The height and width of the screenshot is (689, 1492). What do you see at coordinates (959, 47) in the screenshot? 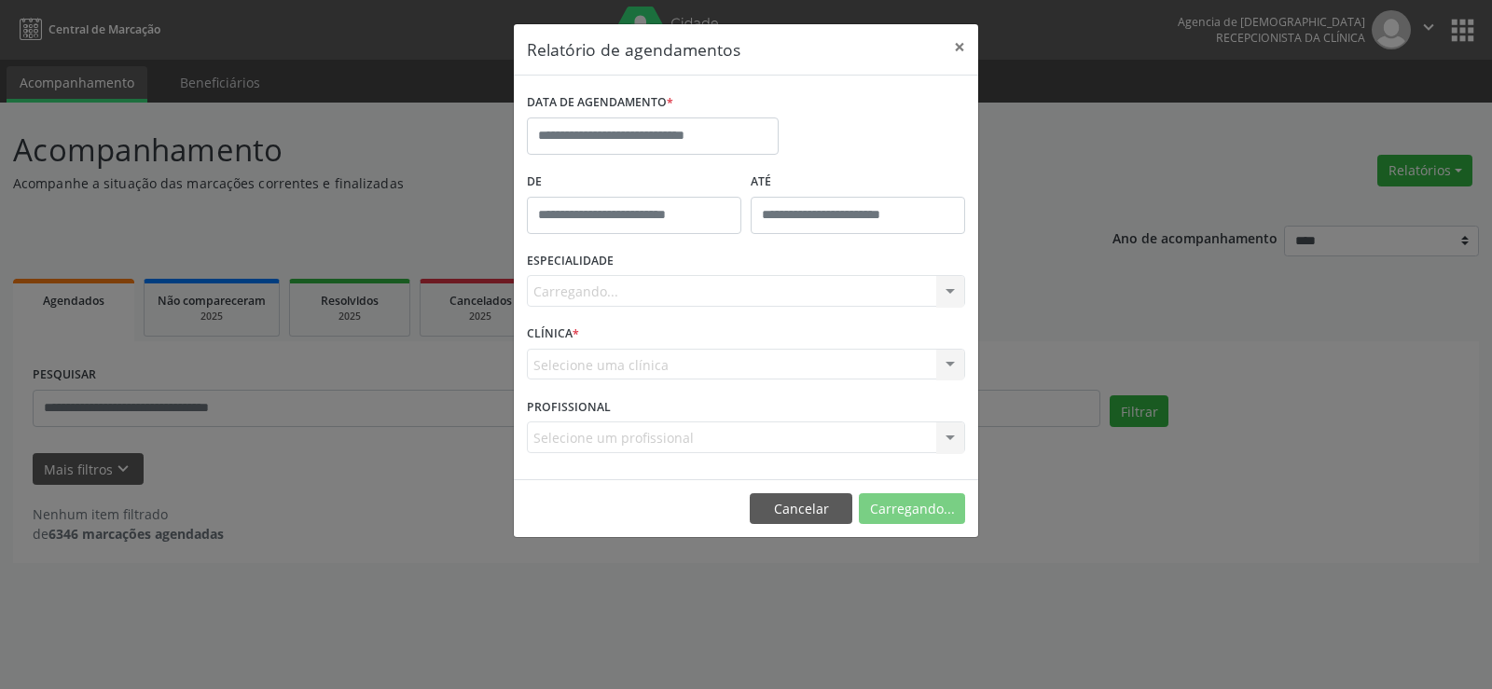
I see `button: Close` at bounding box center [959, 47].